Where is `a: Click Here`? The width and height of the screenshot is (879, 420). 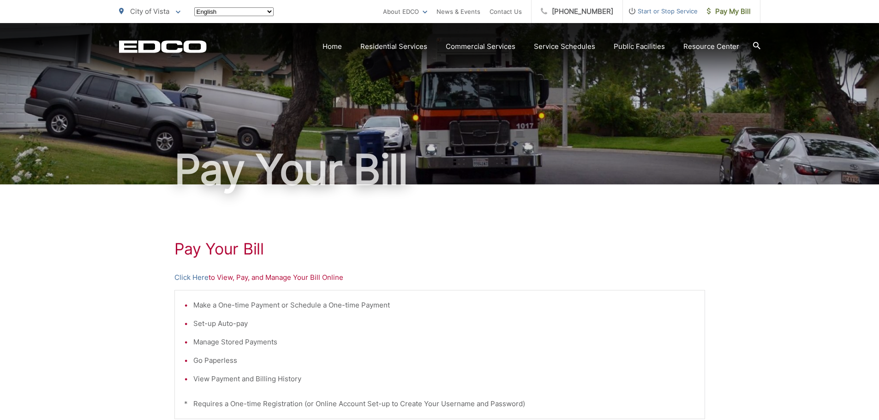 a: Click Here is located at coordinates (192, 278).